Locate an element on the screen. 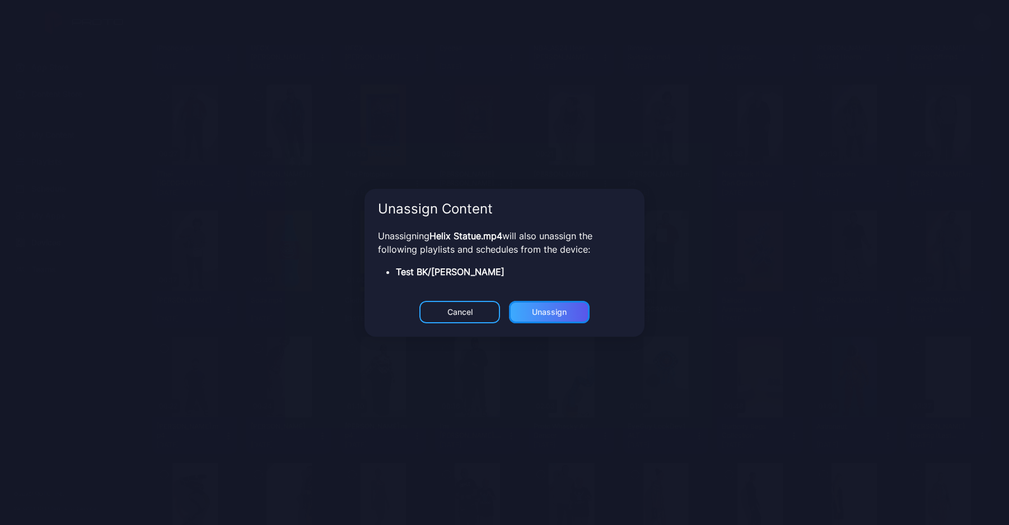 Image resolution: width=1009 pixels, height=525 pixels. div: Unassign Content is located at coordinates (504, 209).